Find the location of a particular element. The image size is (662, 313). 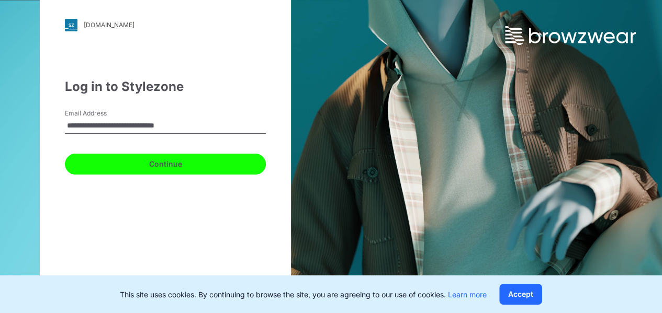

a: Learn more is located at coordinates (467, 294).